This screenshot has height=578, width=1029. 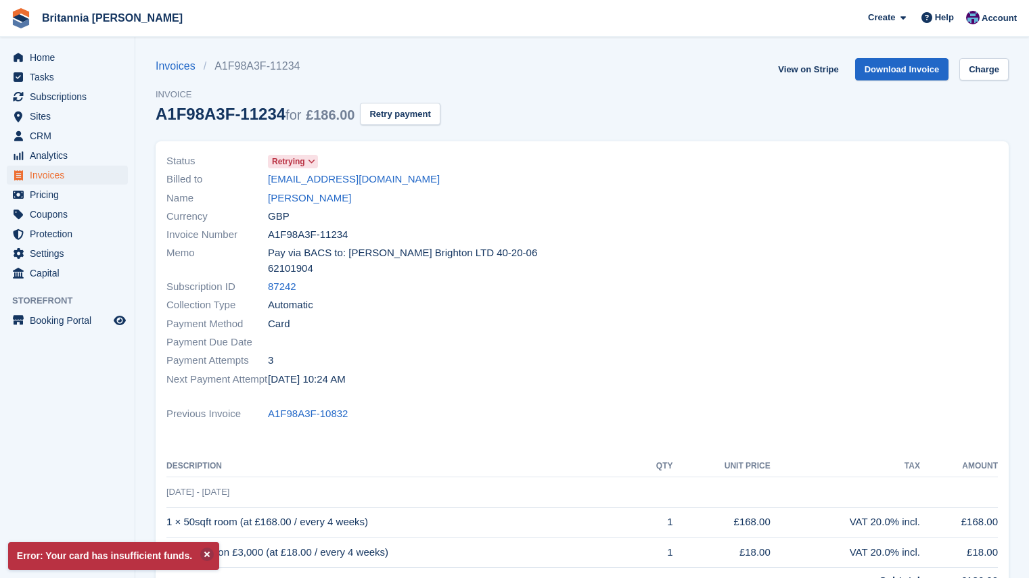 What do you see at coordinates (722, 467) in the screenshot?
I see `th: Unit Price` at bounding box center [722, 467].